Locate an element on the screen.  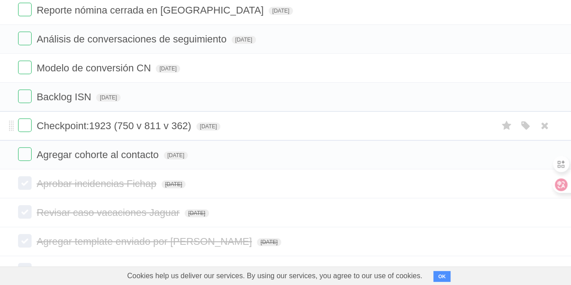
span: Cookies help us deliver our services. By using our services, you agree to our use of cookies. is located at coordinates (275, 276).